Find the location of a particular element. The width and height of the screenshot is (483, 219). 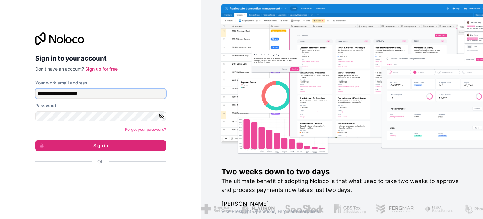

span: Don't have an account? is located at coordinates (59, 69).